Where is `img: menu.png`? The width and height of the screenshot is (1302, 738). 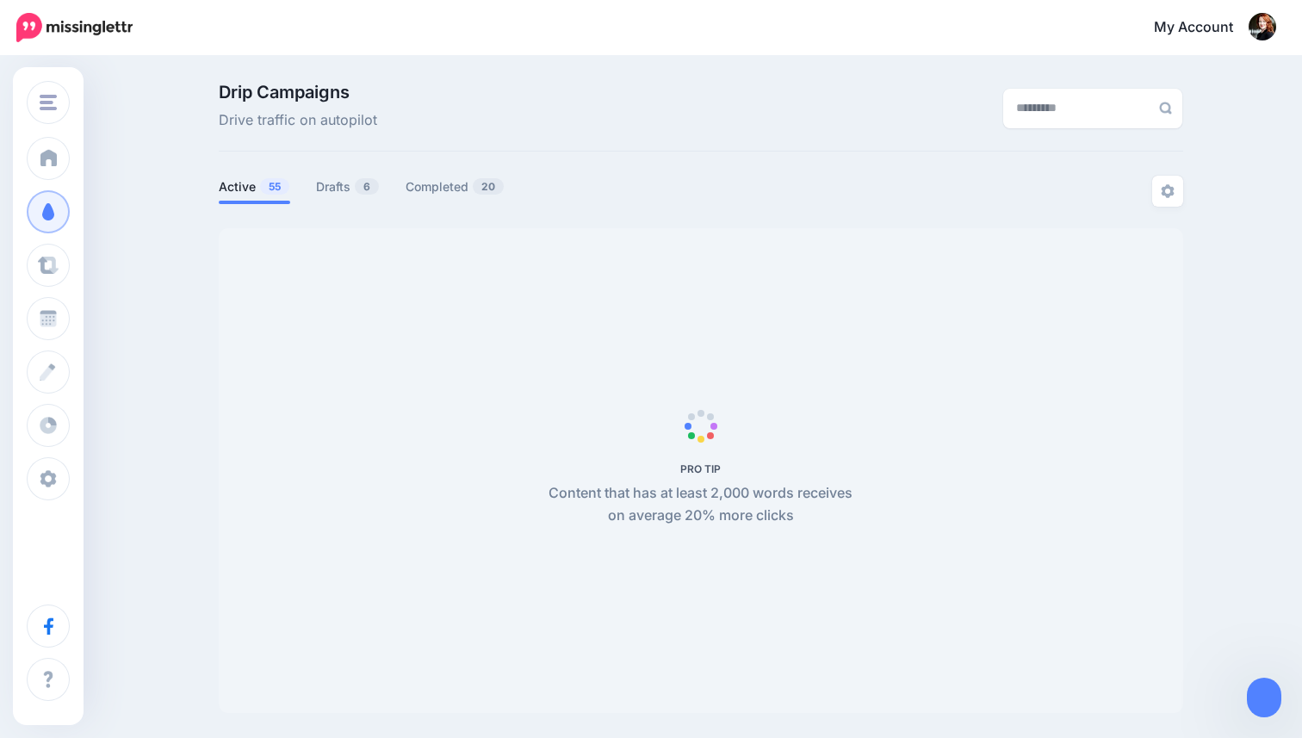
img: menu.png is located at coordinates (48, 102).